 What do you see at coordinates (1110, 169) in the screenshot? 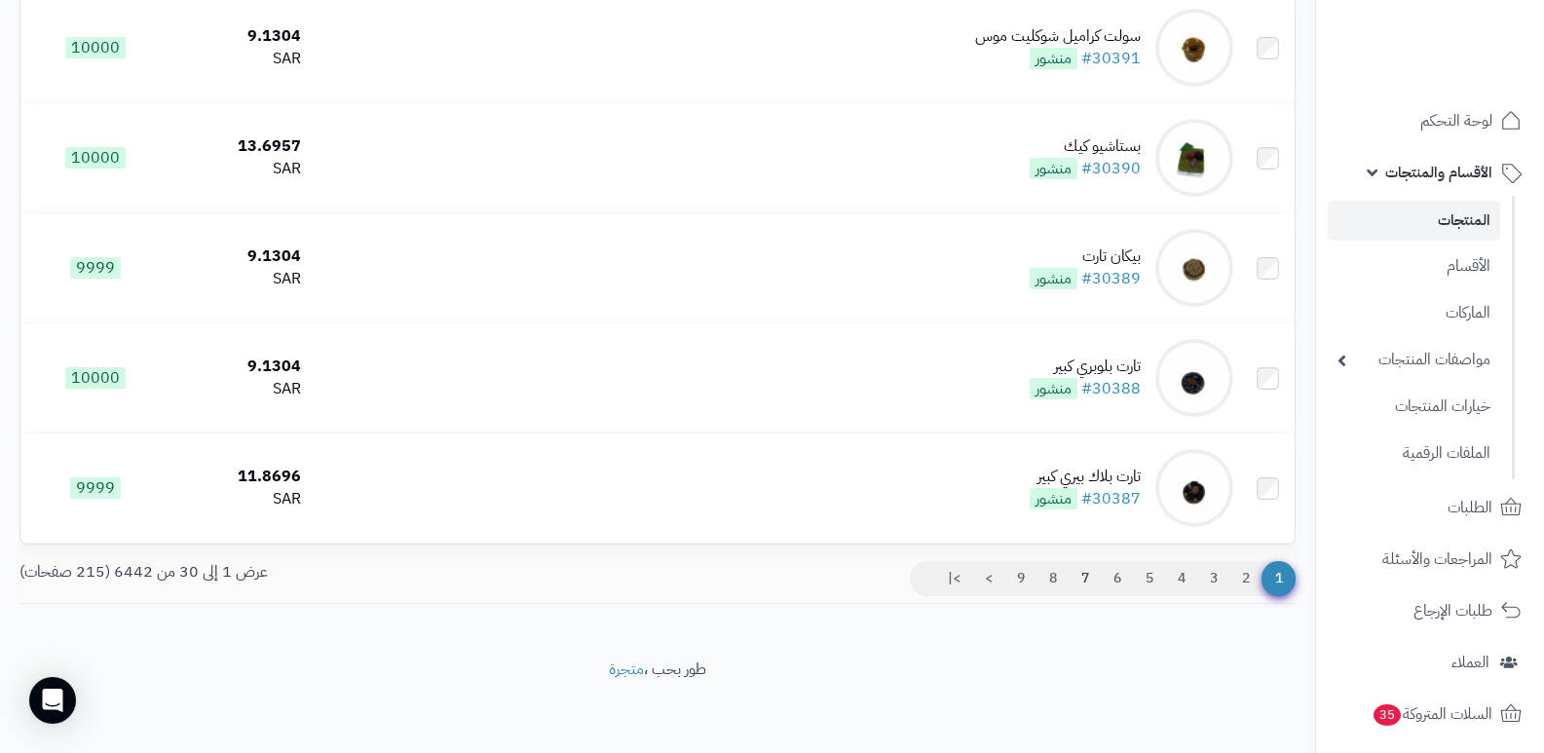
I see `a: #30390` at bounding box center [1110, 169].